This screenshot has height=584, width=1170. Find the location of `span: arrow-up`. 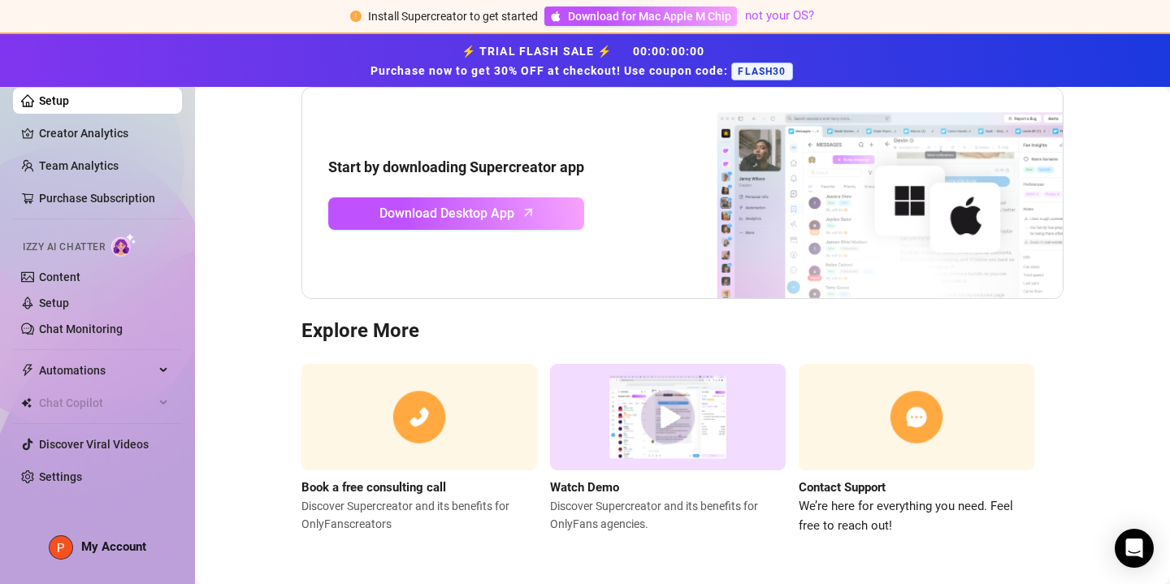

span: arrow-up is located at coordinates (528, 212).